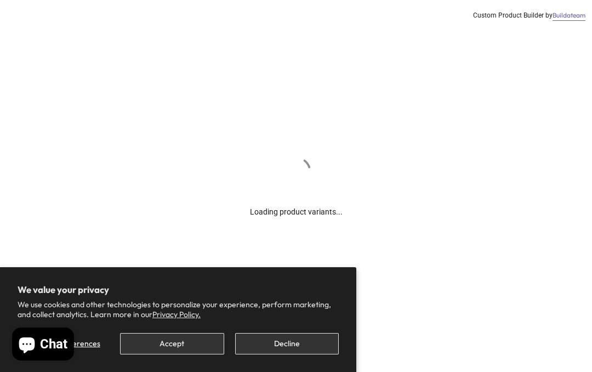 This screenshot has height=372, width=592. What do you see at coordinates (176, 314) in the screenshot?
I see `a: Privacy Policy.` at bounding box center [176, 314].